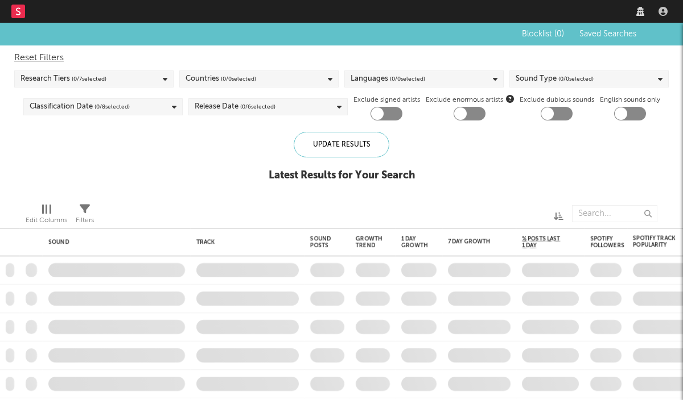  What do you see at coordinates (607, 34) in the screenshot?
I see `button: Saved Searches` at bounding box center [607, 34].